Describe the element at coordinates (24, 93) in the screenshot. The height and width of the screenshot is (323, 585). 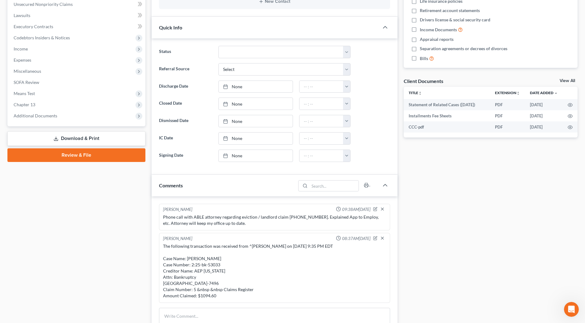
I see `span: Means Test` at that location.